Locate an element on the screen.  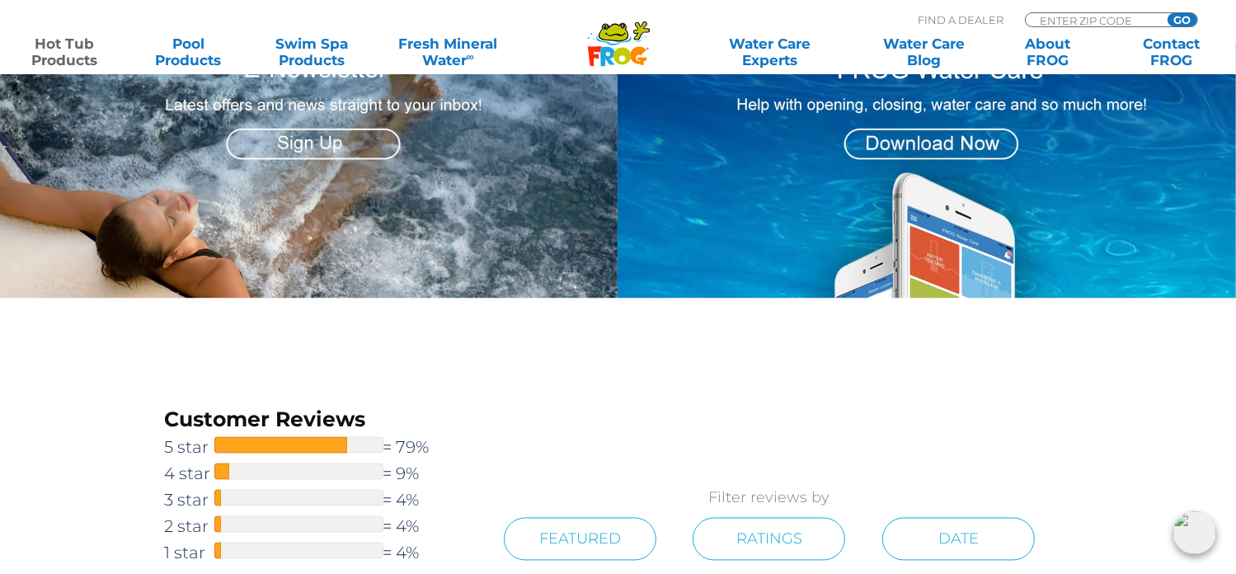
a: 2 star= 4% is located at coordinates (316, 527).